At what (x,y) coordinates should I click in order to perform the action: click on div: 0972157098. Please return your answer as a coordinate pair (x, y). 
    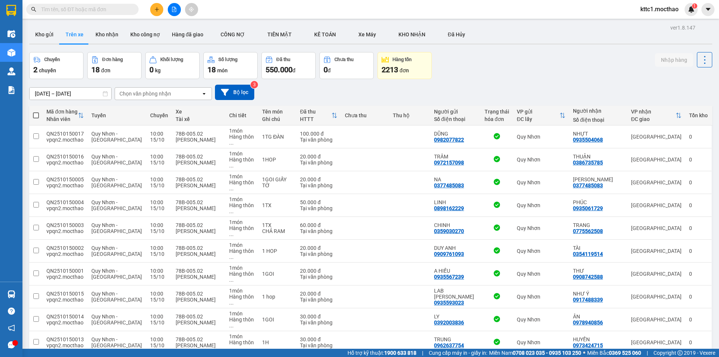
    Looking at the image, I should click on (449, 163).